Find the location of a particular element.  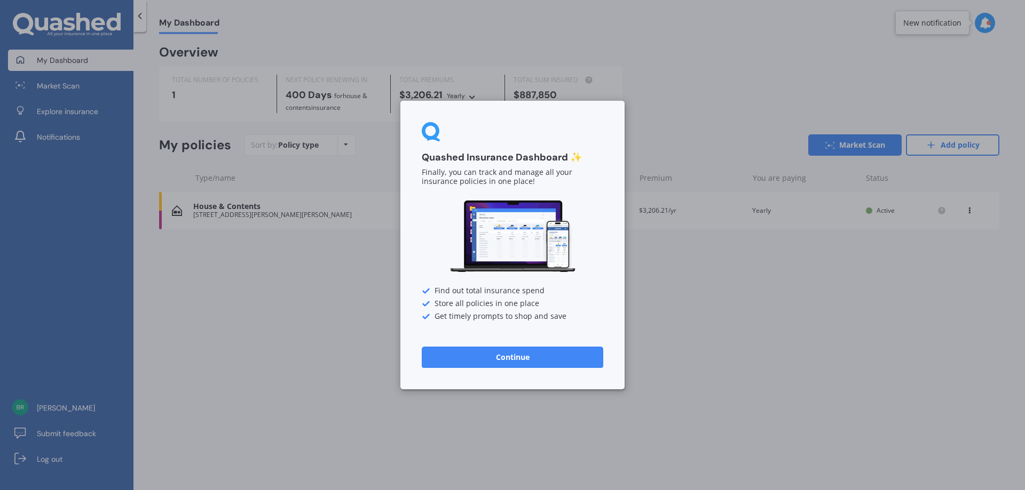

p: Finally, you can track and manage all your insurance policies in one place! is located at coordinates (512, 178).